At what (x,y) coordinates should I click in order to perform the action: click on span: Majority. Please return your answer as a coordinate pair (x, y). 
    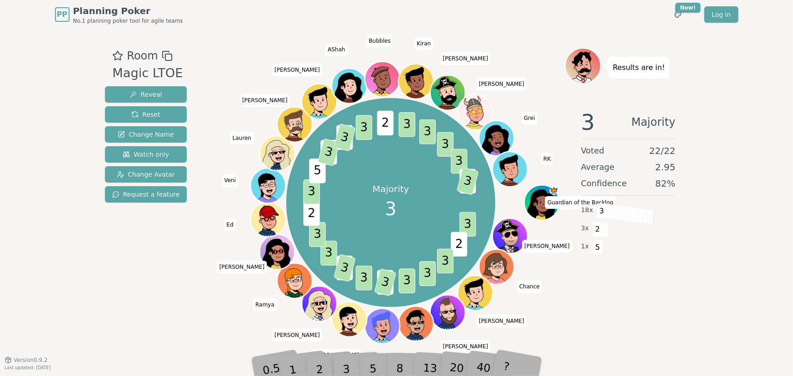
    Looking at the image, I should click on (653, 122).